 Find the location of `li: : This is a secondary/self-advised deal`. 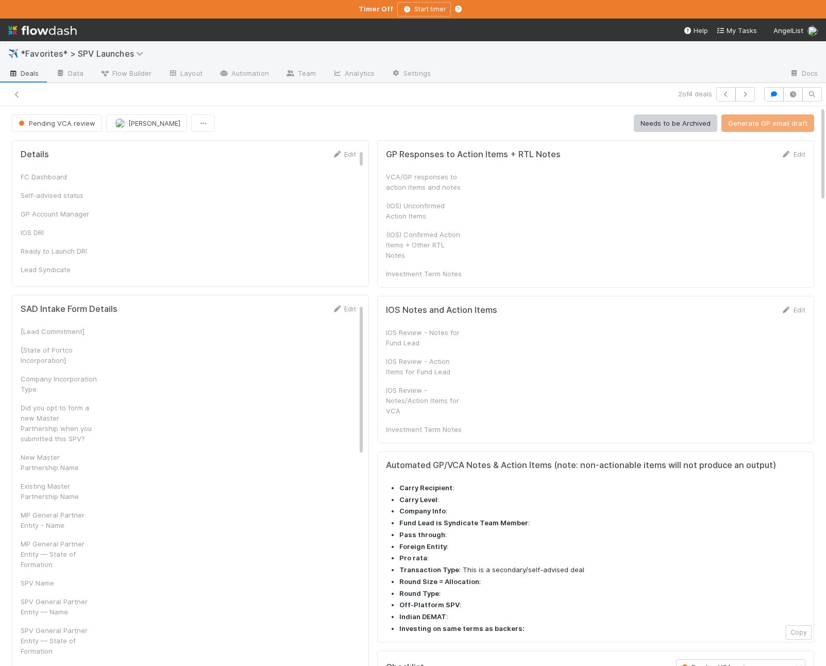

li: : This is a secondary/self-advised deal is located at coordinates (603, 570).